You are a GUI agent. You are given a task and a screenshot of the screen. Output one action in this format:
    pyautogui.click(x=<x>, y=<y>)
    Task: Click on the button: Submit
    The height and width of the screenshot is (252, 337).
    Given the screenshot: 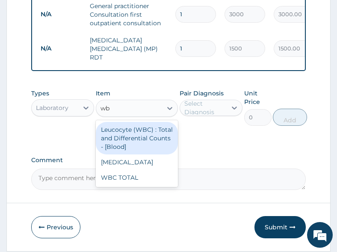 What is the action you would take?
    pyautogui.click(x=281, y=227)
    